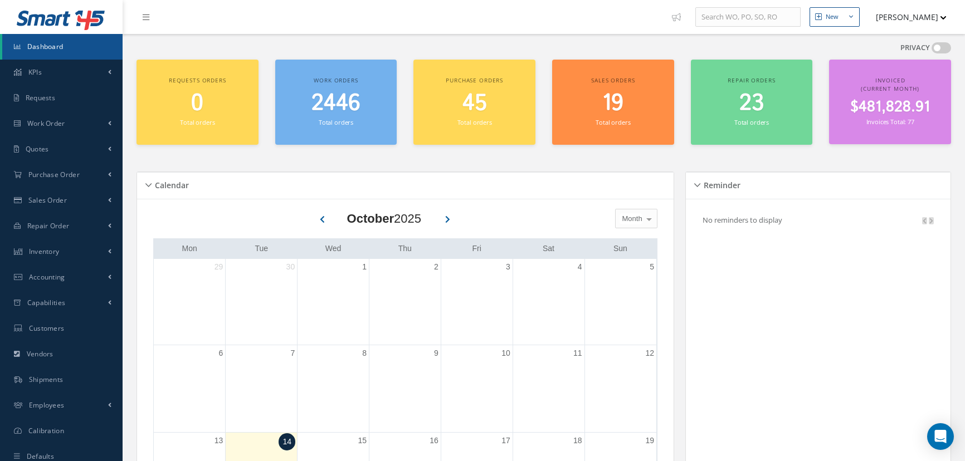 Image resolution: width=965 pixels, height=461 pixels. Describe the element at coordinates (333, 248) in the screenshot. I see `a: Wednesday` at that location.